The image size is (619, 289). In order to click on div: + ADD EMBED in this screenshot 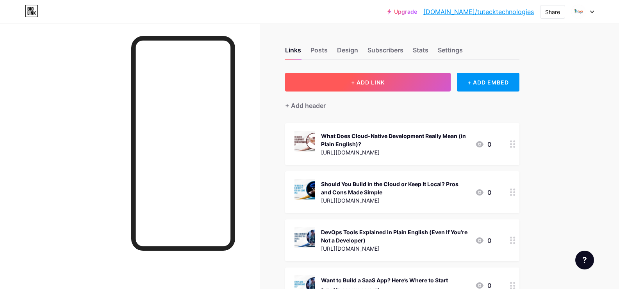, I will do `click(488, 82)`.